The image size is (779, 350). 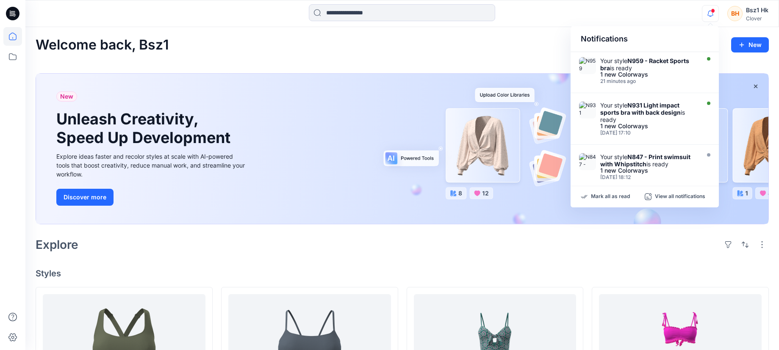 I want to click on span: New, so click(x=66, y=97).